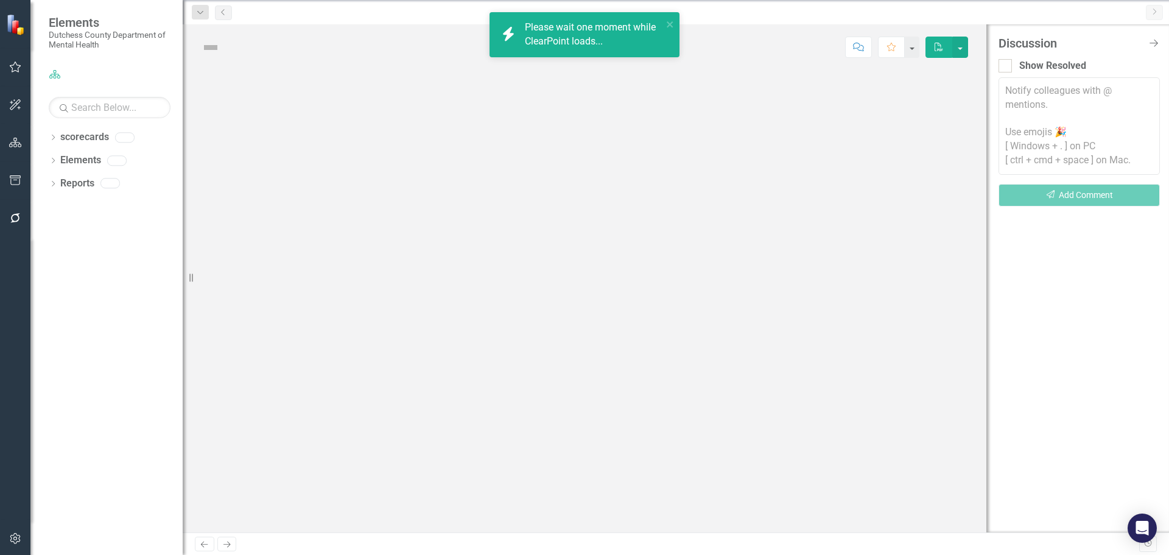  Describe the element at coordinates (77, 183) in the screenshot. I see `a: Reports` at that location.